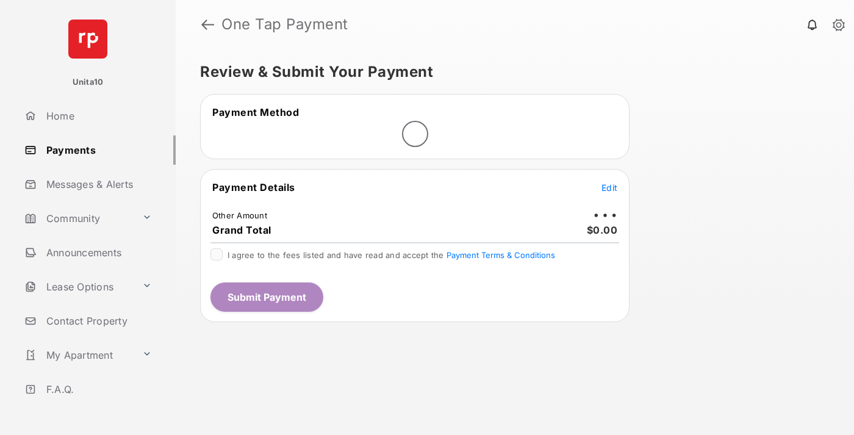 This screenshot has height=435, width=854. Describe the element at coordinates (267, 297) in the screenshot. I see `button: Submit Payment` at that location.